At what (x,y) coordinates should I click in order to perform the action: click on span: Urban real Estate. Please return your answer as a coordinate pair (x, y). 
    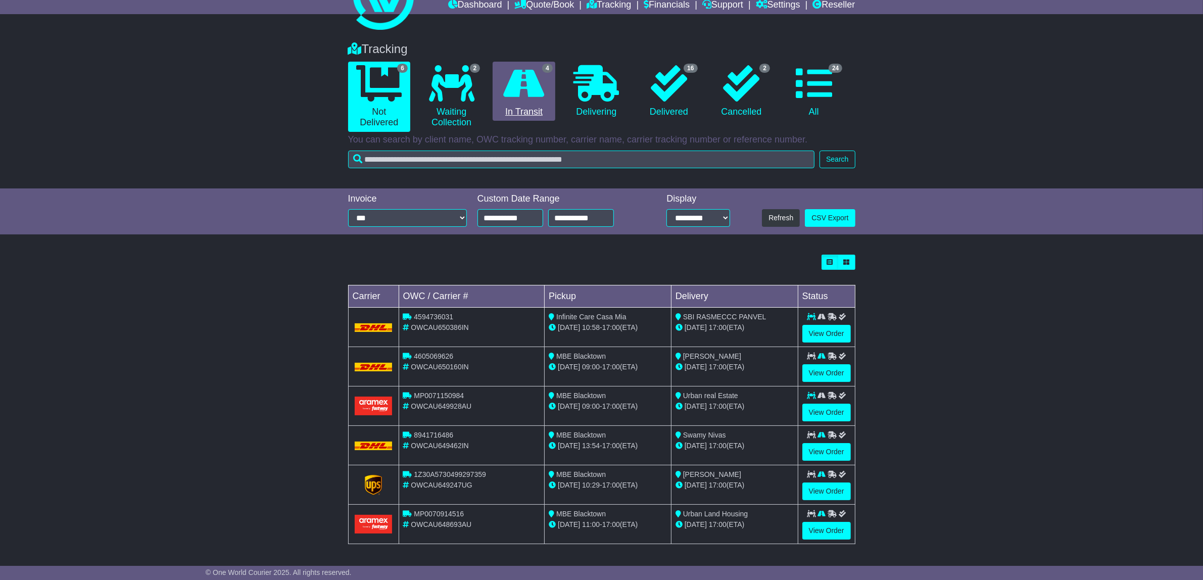
    Looking at the image, I should click on (710, 396).